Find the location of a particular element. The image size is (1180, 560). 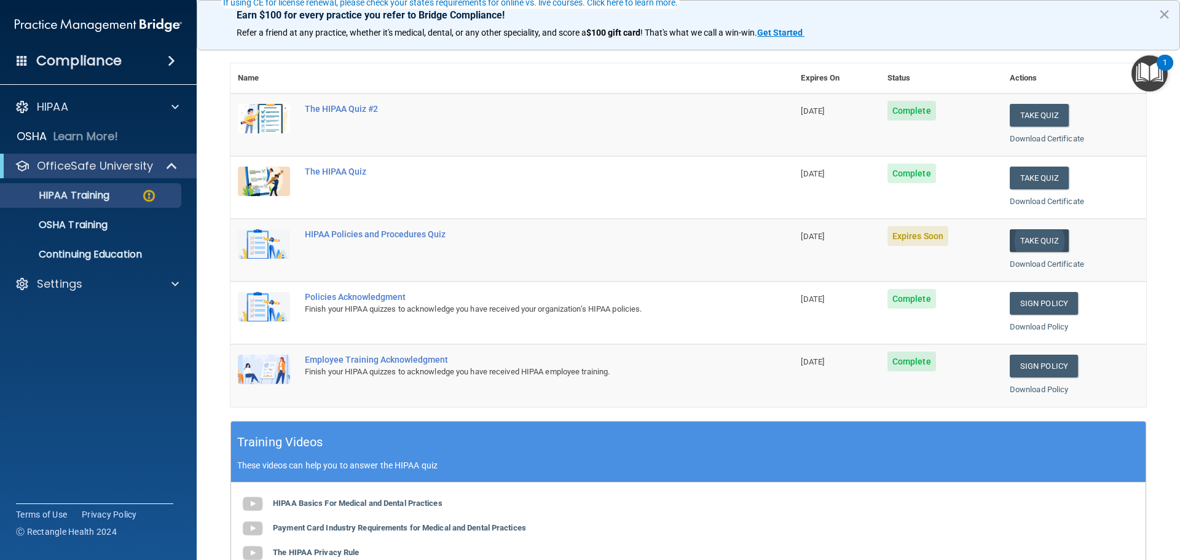

th: Status is located at coordinates (941, 78).